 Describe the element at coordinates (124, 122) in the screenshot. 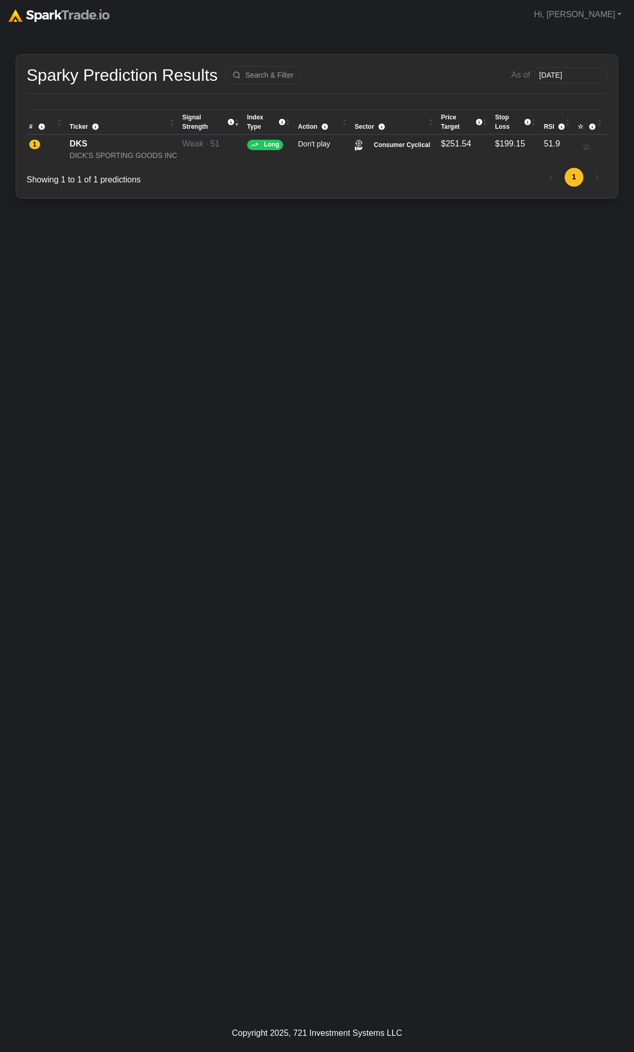

I see `th: Ticker Stock ticker symbol and company name for the predicted security. : activate to sort column...` at that location.